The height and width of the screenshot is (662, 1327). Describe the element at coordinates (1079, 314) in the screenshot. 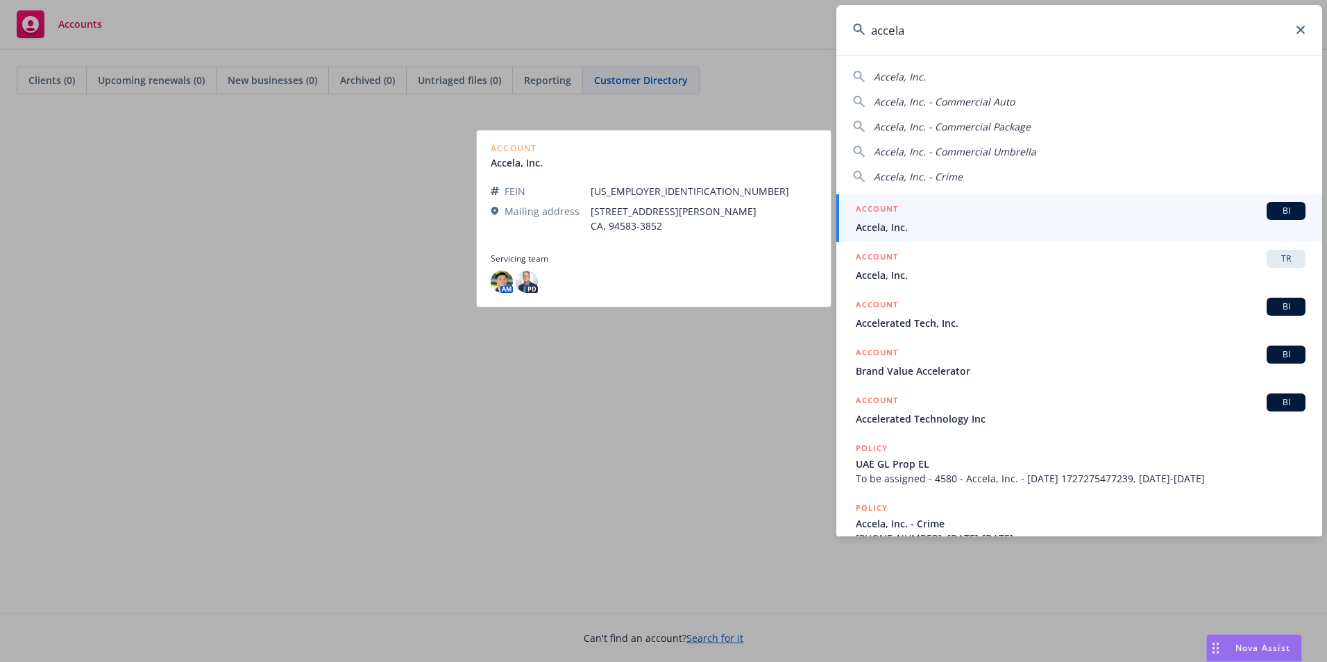

I see `a: ACCOUNTBIAccelerated Tech, Inc.` at that location.